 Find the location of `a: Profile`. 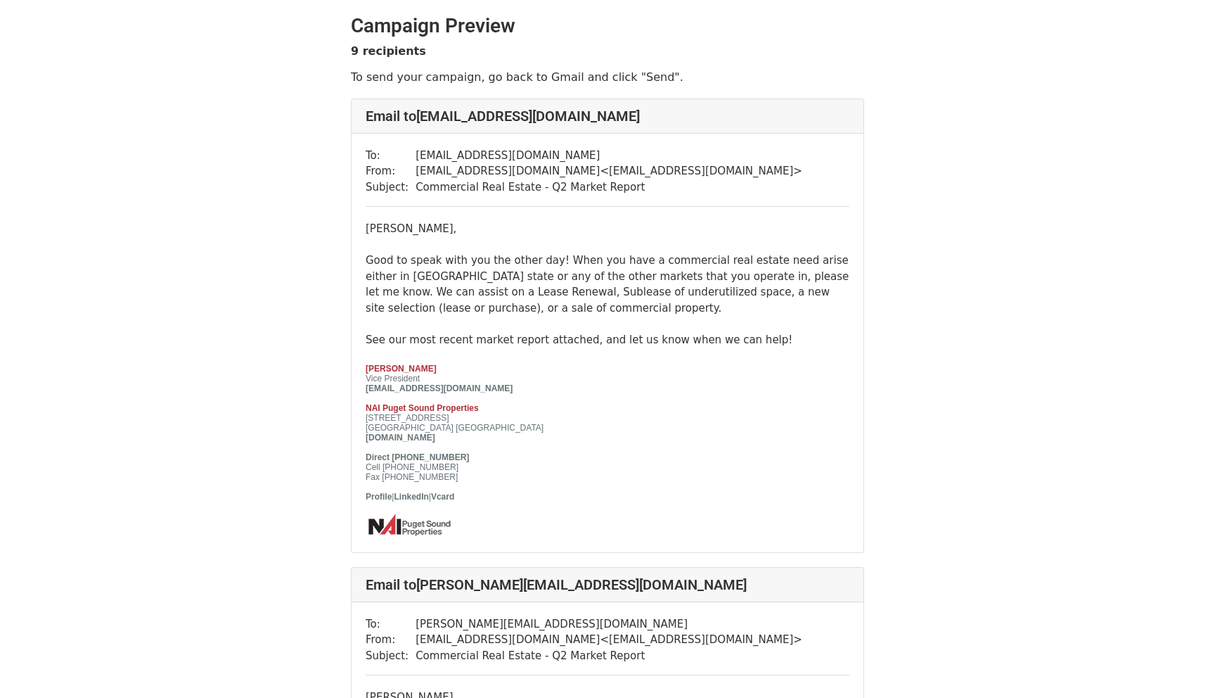

a: Profile is located at coordinates (378, 497).